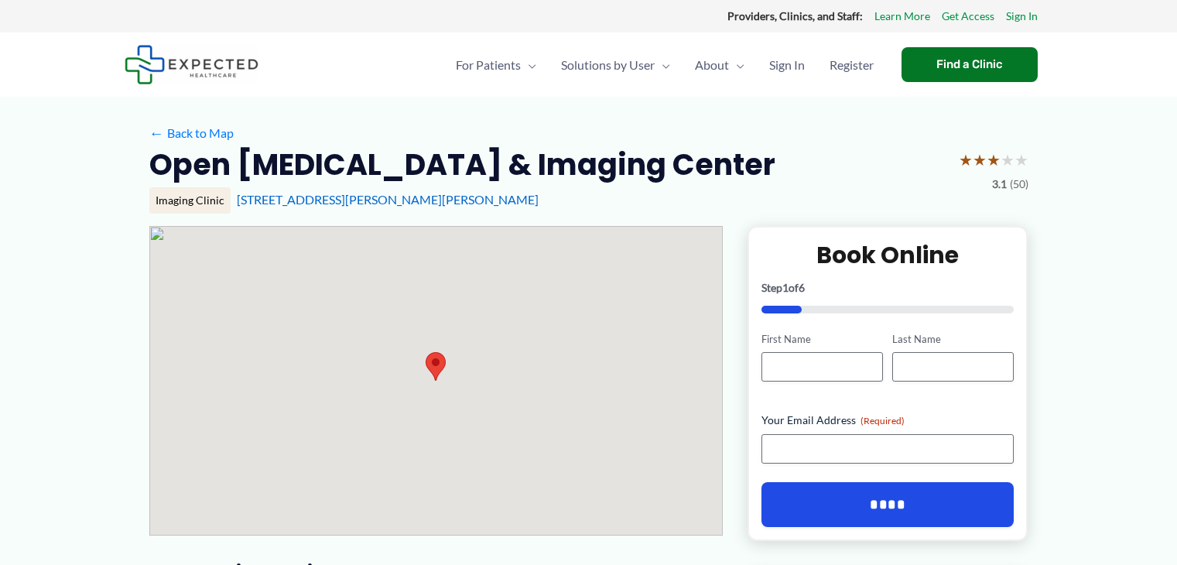 The image size is (1177, 565). I want to click on h2: Book Online, so click(888, 255).